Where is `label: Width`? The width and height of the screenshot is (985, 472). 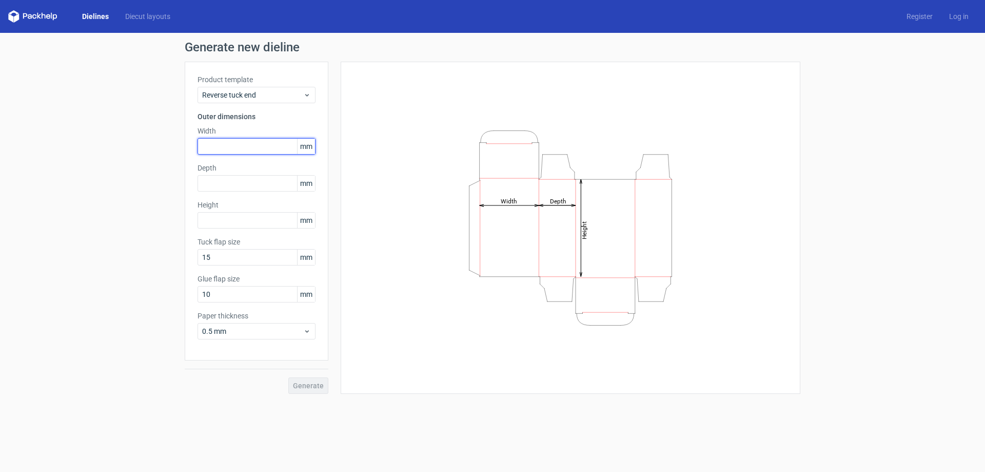
label: Width is located at coordinates (257, 131).